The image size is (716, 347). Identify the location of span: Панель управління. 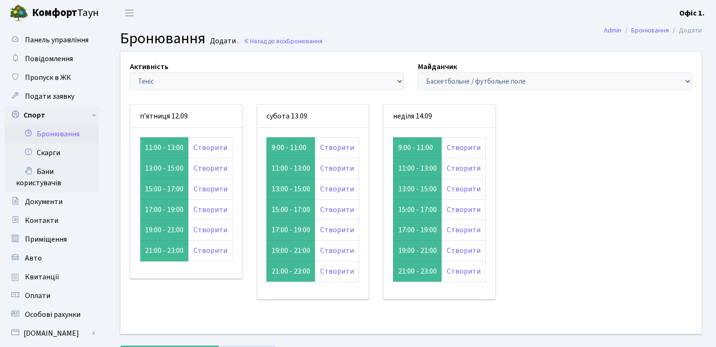
(56, 40).